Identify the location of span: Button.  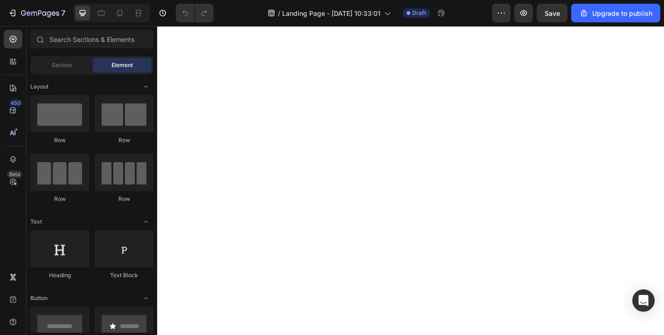
(39, 298).